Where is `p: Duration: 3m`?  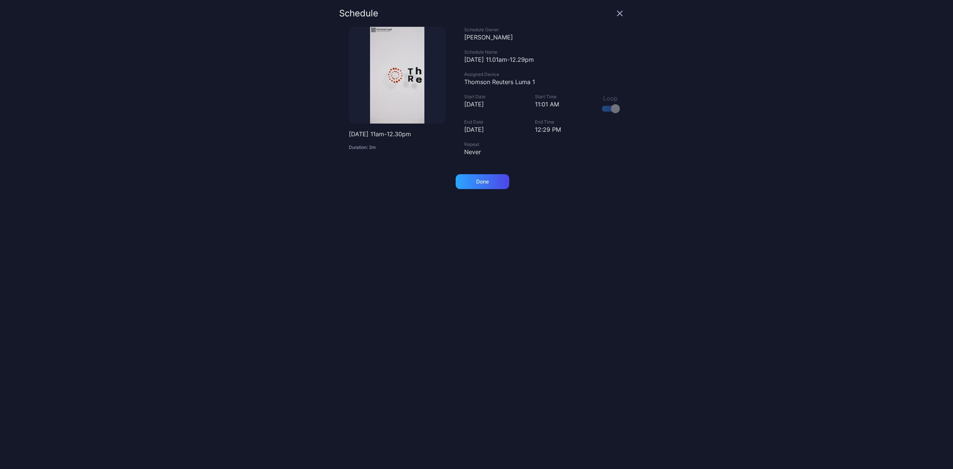
p: Duration: 3m is located at coordinates (397, 147).